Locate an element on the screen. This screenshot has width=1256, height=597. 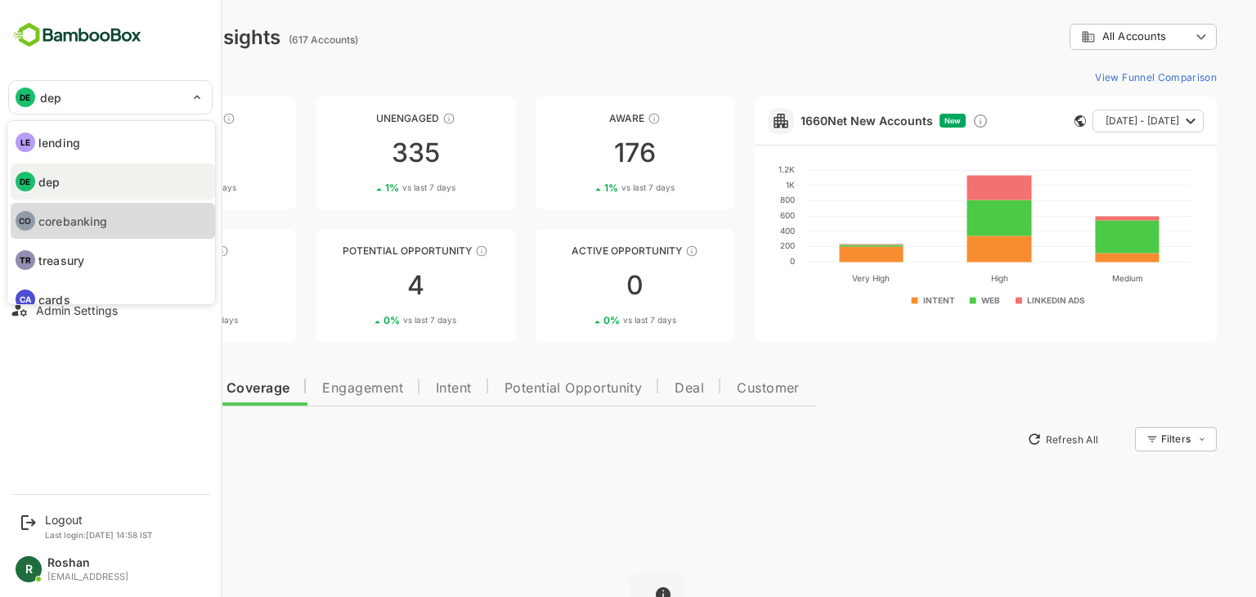
text: 600 is located at coordinates (730, 215).